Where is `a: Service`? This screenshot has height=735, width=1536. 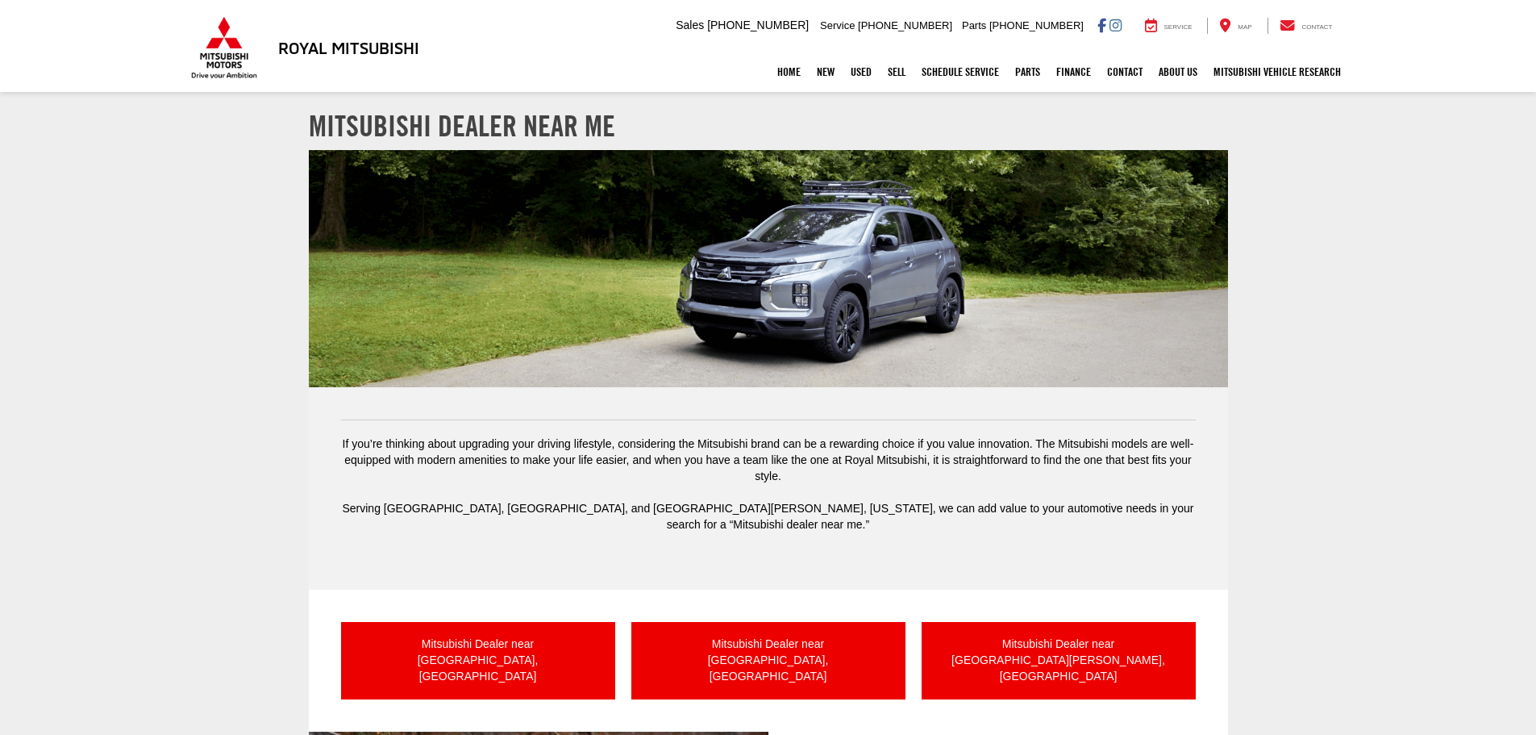 a: Service is located at coordinates (1168, 26).